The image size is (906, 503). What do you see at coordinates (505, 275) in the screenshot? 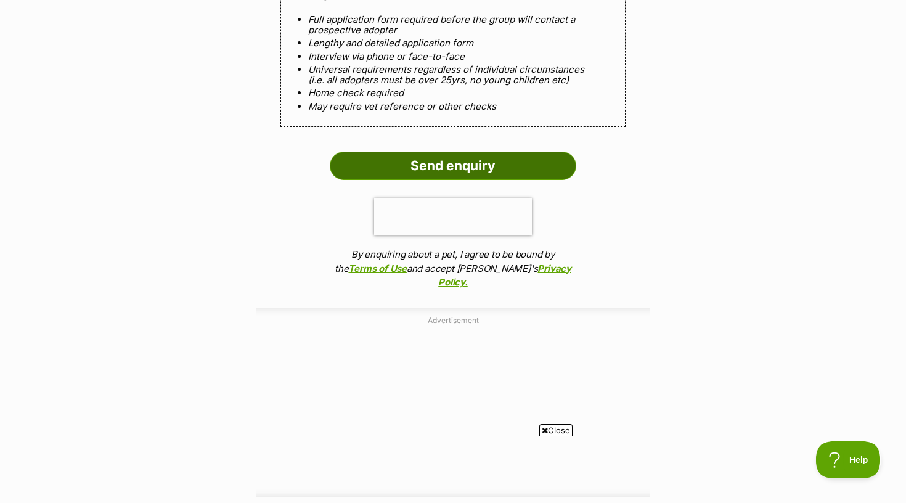
I see `a: Privacy Policy.` at bounding box center [505, 275].